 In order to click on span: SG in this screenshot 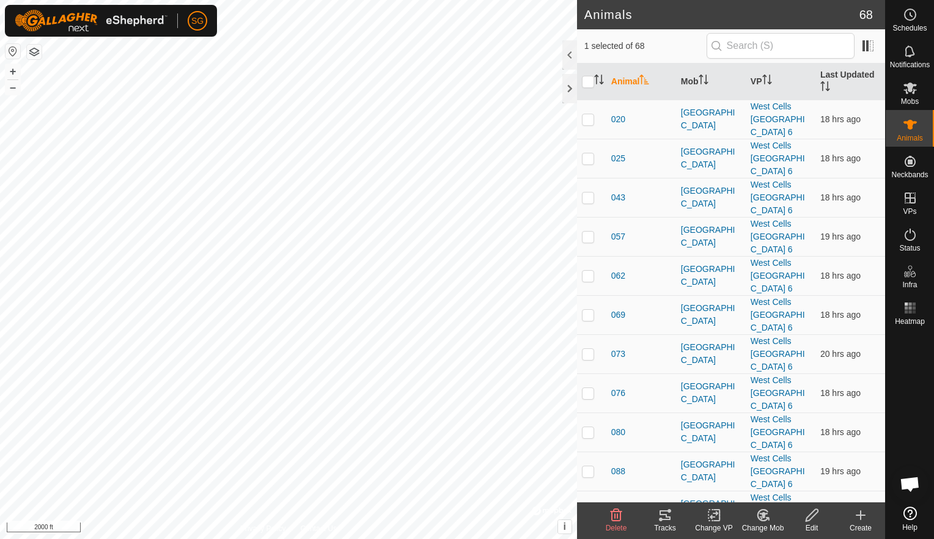, I will do `click(198, 21)`.